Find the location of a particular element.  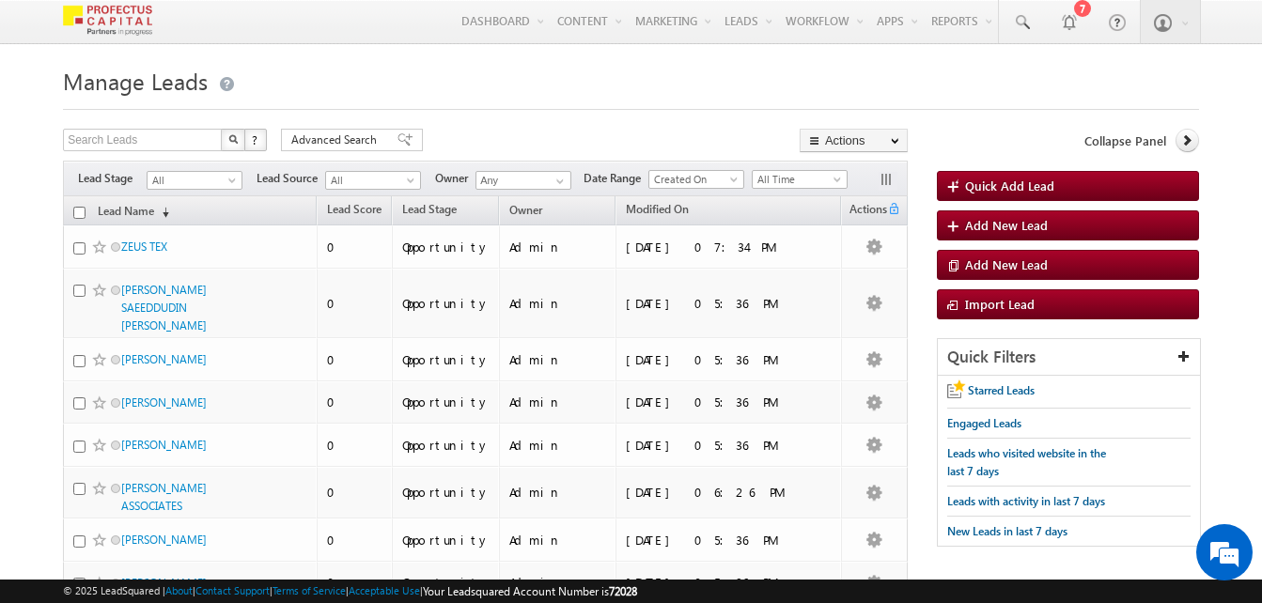

a: ZEUS TEX is located at coordinates (144, 246).